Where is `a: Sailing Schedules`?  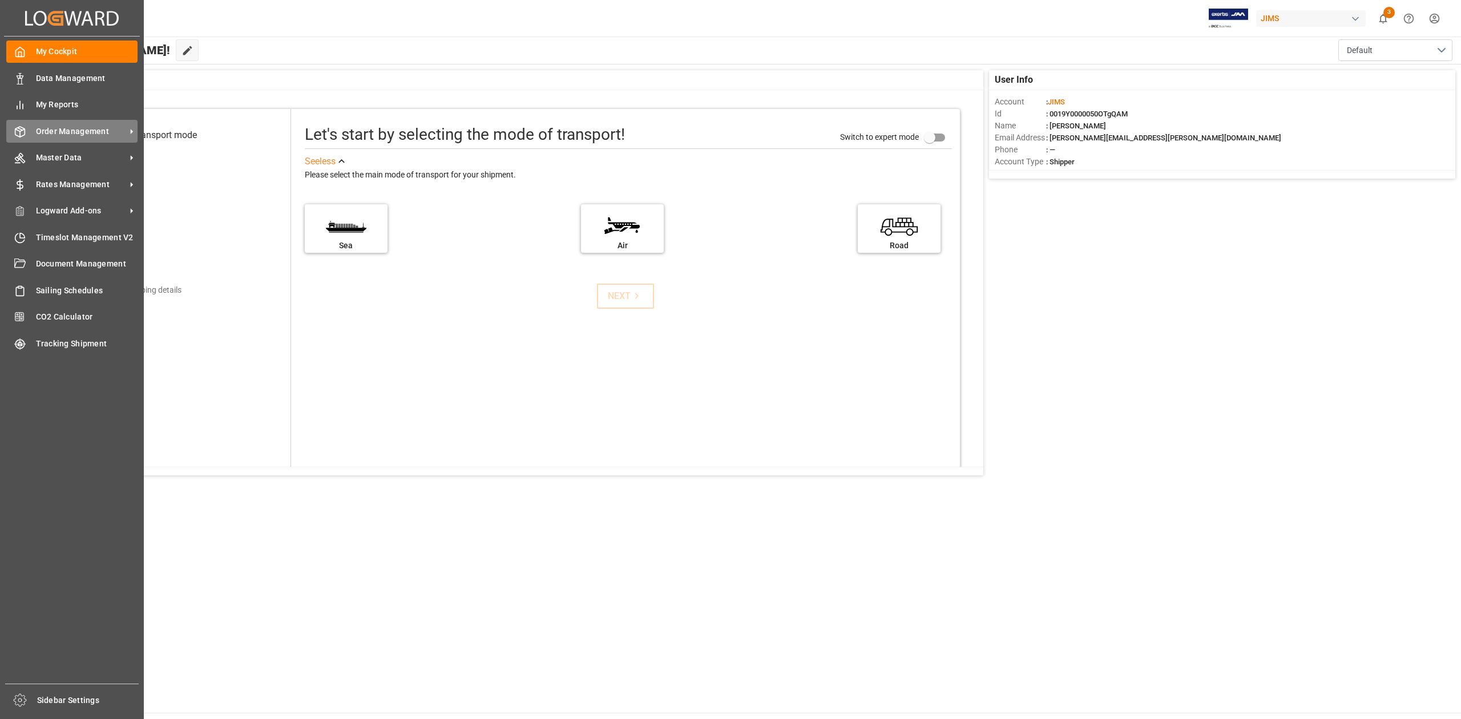 a: Sailing Schedules is located at coordinates (72, 290).